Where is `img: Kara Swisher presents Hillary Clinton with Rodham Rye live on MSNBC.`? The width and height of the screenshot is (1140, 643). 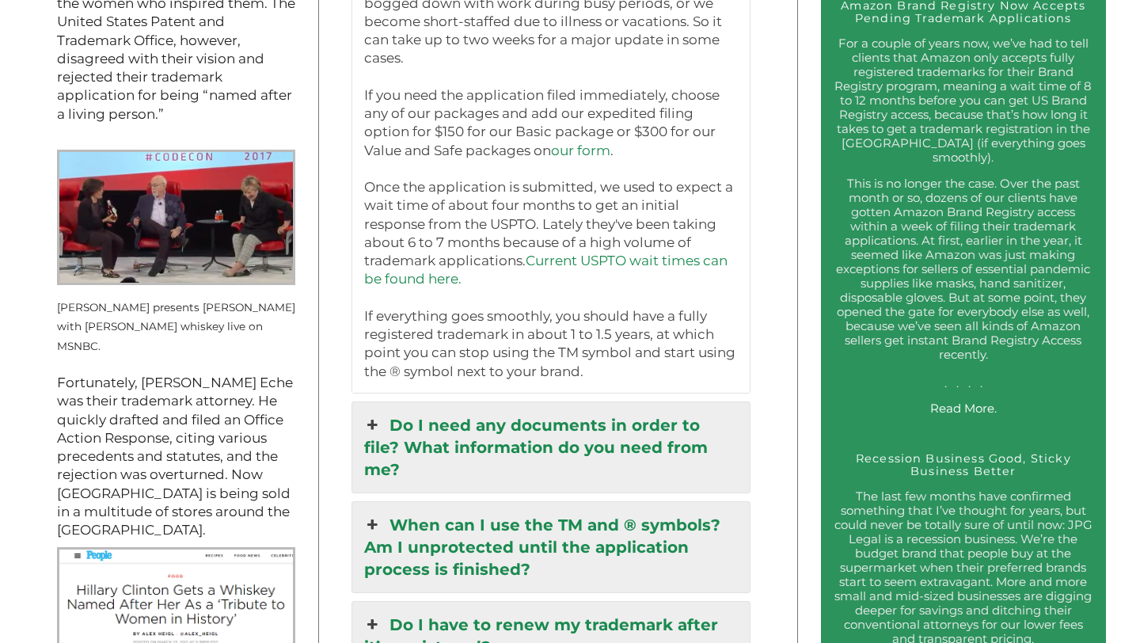 img: Kara Swisher presents Hillary Clinton with Rodham Rye live on MSNBC. is located at coordinates (176, 217).